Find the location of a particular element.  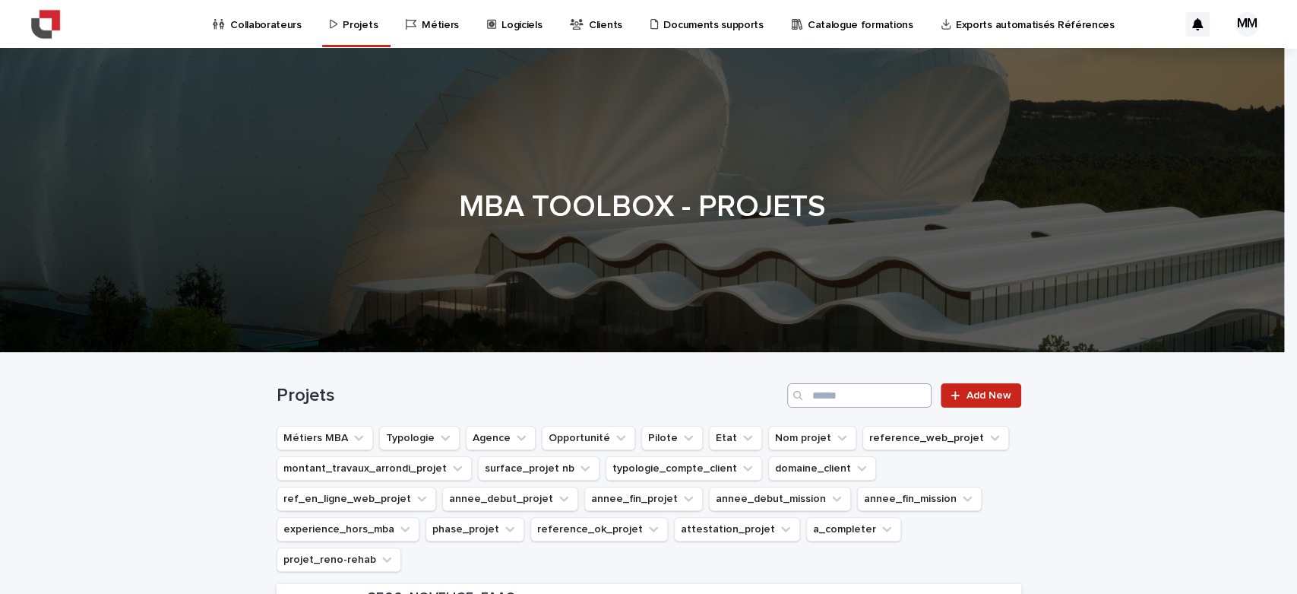

button: typologie_compte_client is located at coordinates (684, 468).